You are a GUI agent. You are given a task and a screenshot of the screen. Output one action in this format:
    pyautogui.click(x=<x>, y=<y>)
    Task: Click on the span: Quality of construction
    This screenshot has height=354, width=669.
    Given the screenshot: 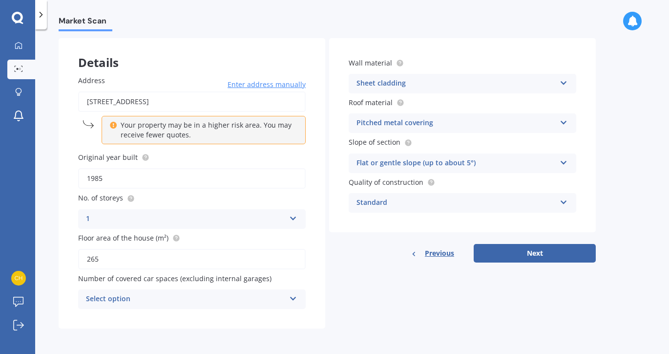 What is the action you would take?
    pyautogui.click(x=386, y=182)
    